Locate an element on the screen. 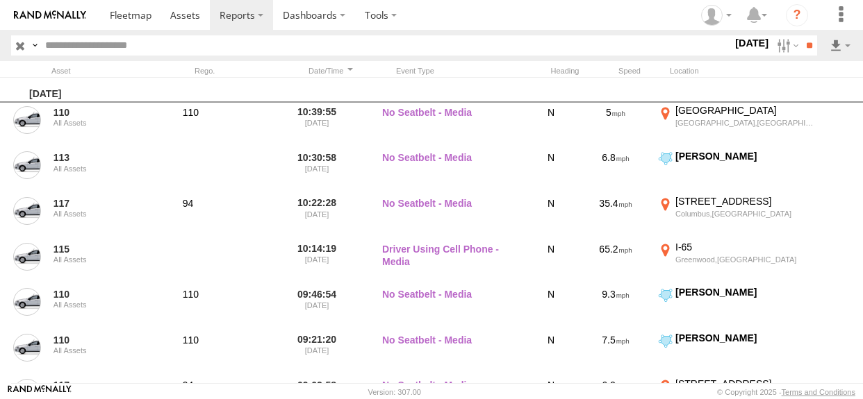 The image size is (863, 399). a: Visit our Website is located at coordinates (40, 392).